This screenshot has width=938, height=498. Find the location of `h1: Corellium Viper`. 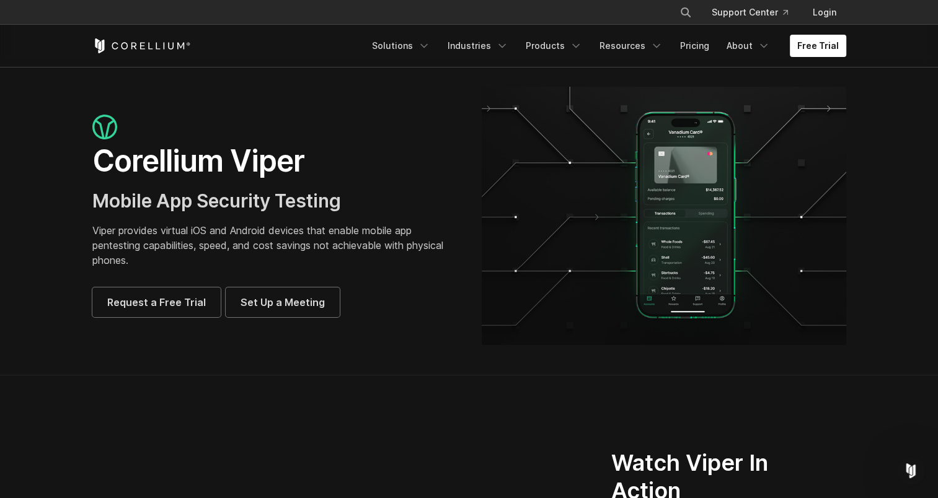

h1: Corellium Viper is located at coordinates (275, 161).